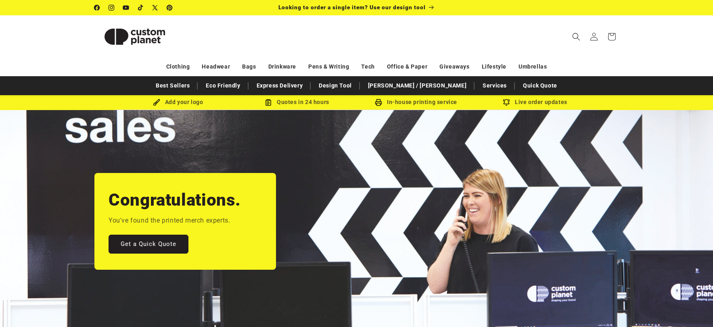  What do you see at coordinates (416, 102) in the screenshot?
I see `div: In-house printing service` at bounding box center [416, 102].